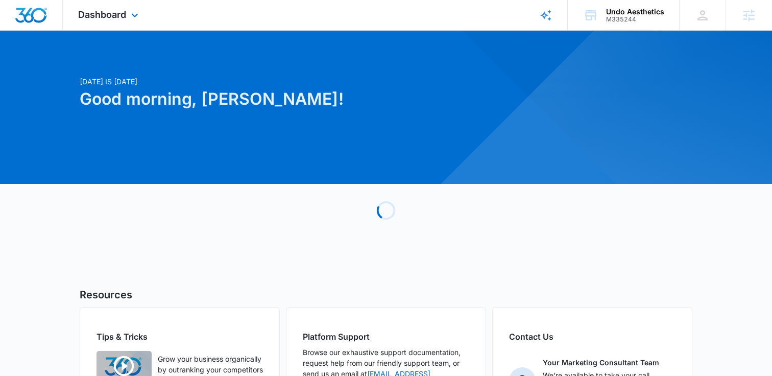 The image size is (772, 376). What do you see at coordinates (635, 12) in the screenshot?
I see `div: account name` at bounding box center [635, 12].